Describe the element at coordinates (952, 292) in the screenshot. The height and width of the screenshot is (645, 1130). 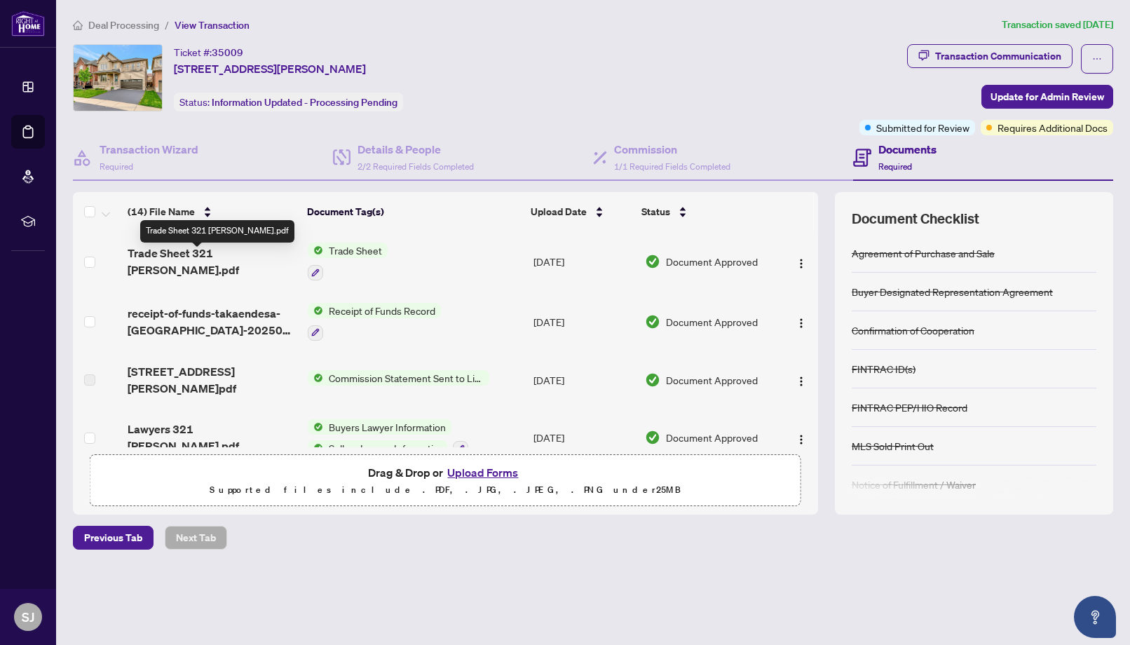
I see `div: Buyer Designated Representation Agreement` at that location.